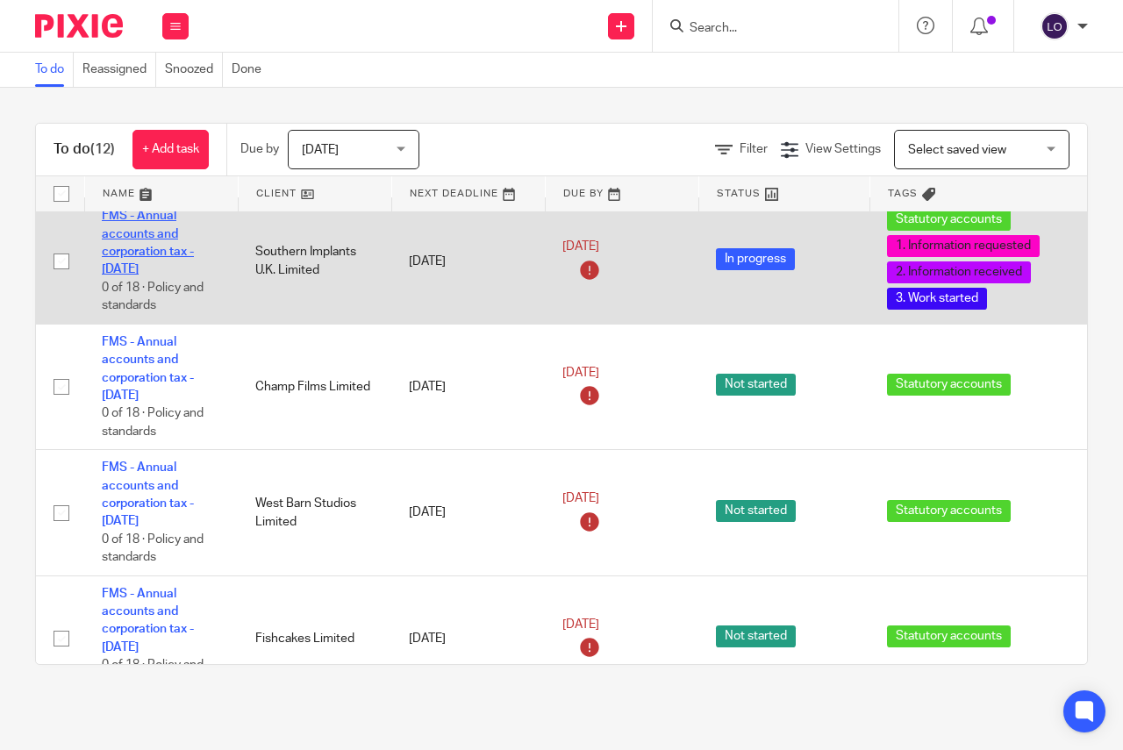 This screenshot has width=1123, height=750. Describe the element at coordinates (314, 512) in the screenshot. I see `td: West Barn Studios Limited` at that location.